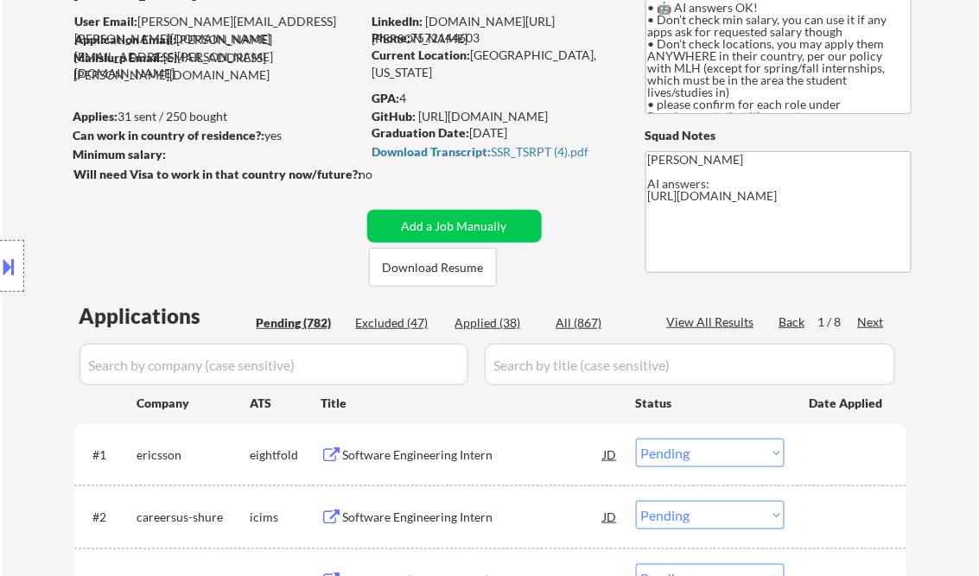 This screenshot has width=979, height=576. I want to click on strong: Mailslurp Email:, so click(119, 57).